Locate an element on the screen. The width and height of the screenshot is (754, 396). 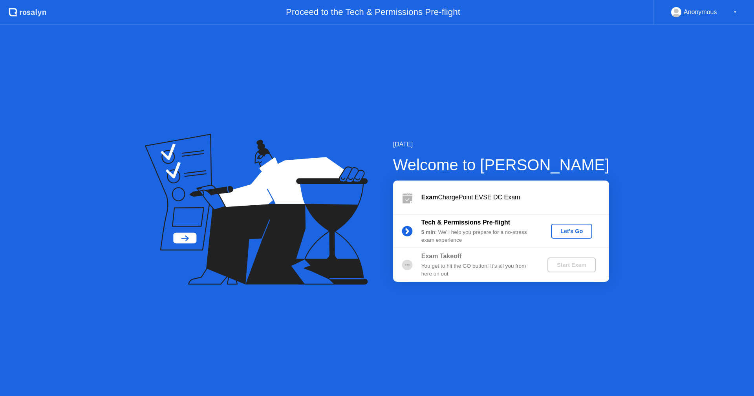
button: Start Exam is located at coordinates (571, 265).